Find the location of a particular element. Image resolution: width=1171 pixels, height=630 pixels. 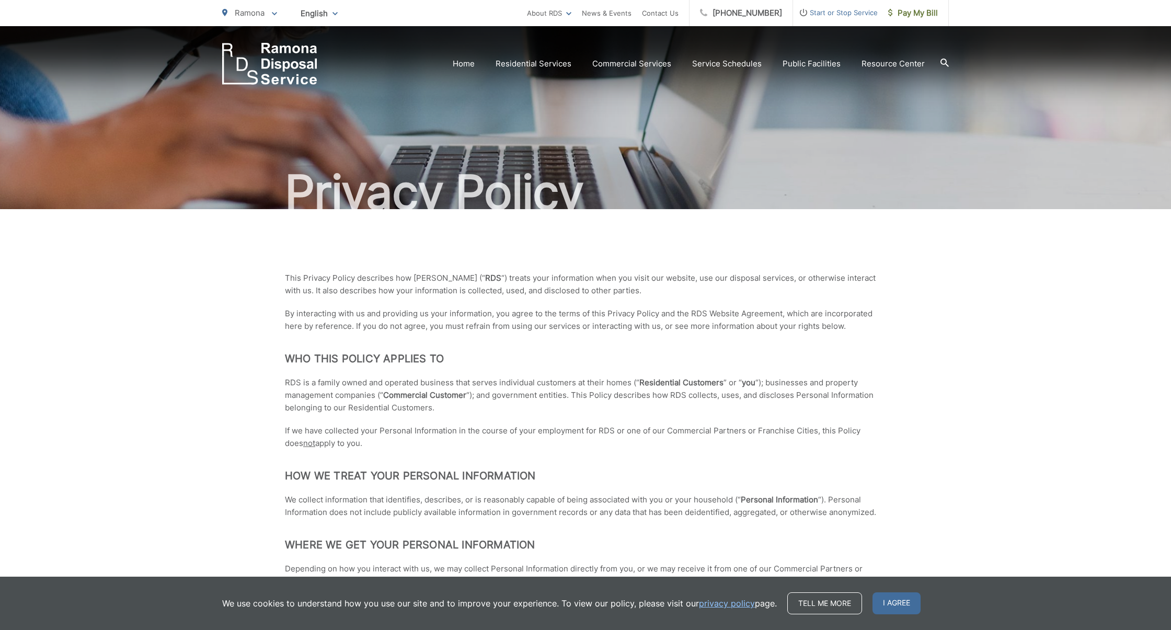

p: If we have collected your Personal Information in the course of your employment for RDS or one of... is located at coordinates (586, 437).